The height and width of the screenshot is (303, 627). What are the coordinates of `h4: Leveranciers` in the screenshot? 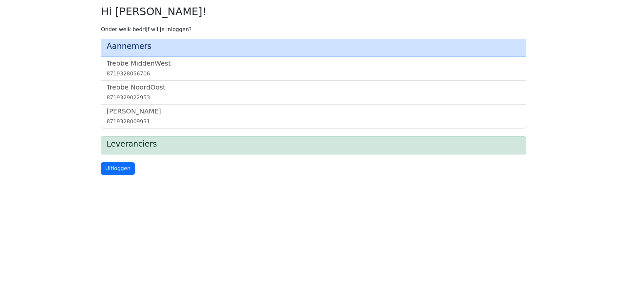 It's located at (314, 144).